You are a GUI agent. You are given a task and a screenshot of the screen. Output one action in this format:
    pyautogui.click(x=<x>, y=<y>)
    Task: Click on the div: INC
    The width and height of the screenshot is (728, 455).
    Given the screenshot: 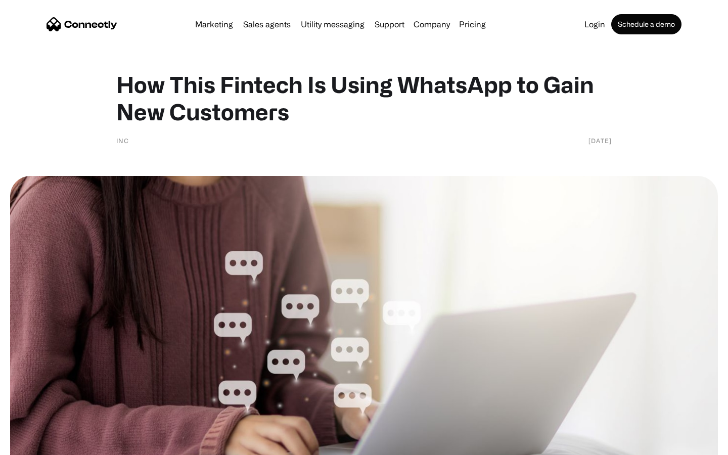 What is the action you would take?
    pyautogui.click(x=122, y=141)
    